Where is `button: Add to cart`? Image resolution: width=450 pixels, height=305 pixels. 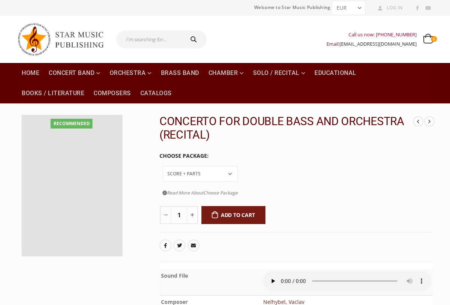 button: Add to cart is located at coordinates (233, 215).